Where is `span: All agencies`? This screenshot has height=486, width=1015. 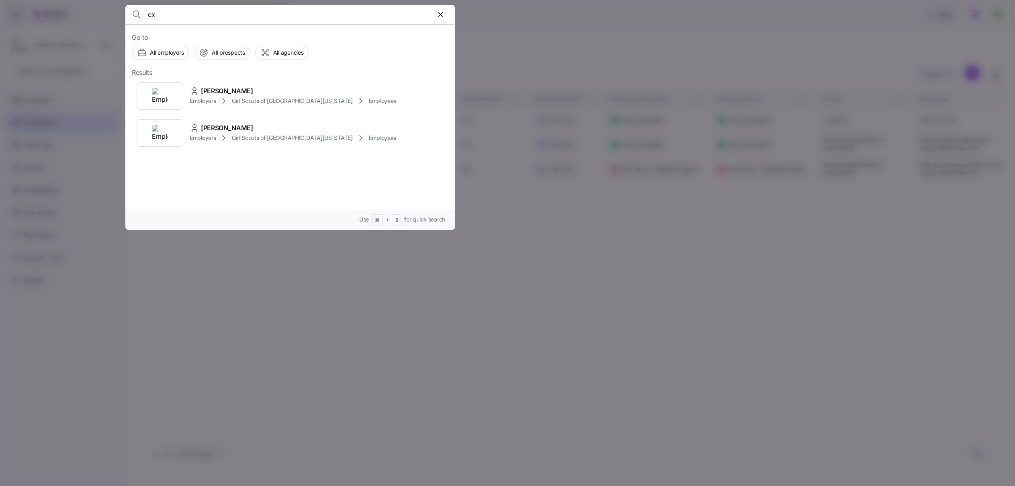
span: All agencies is located at coordinates (288, 53).